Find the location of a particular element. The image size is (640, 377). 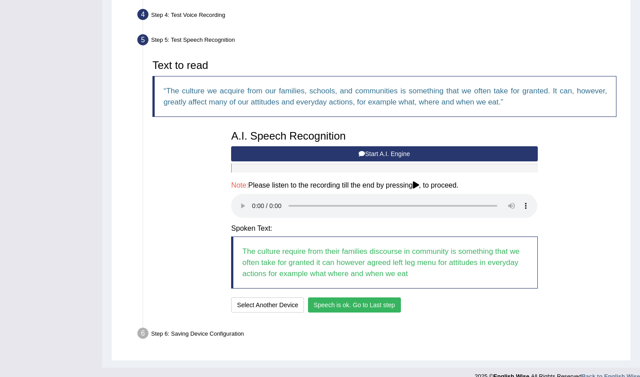

q: The culture we acquire from our families, schools, and communities is something that we often tak... is located at coordinates (386, 97).